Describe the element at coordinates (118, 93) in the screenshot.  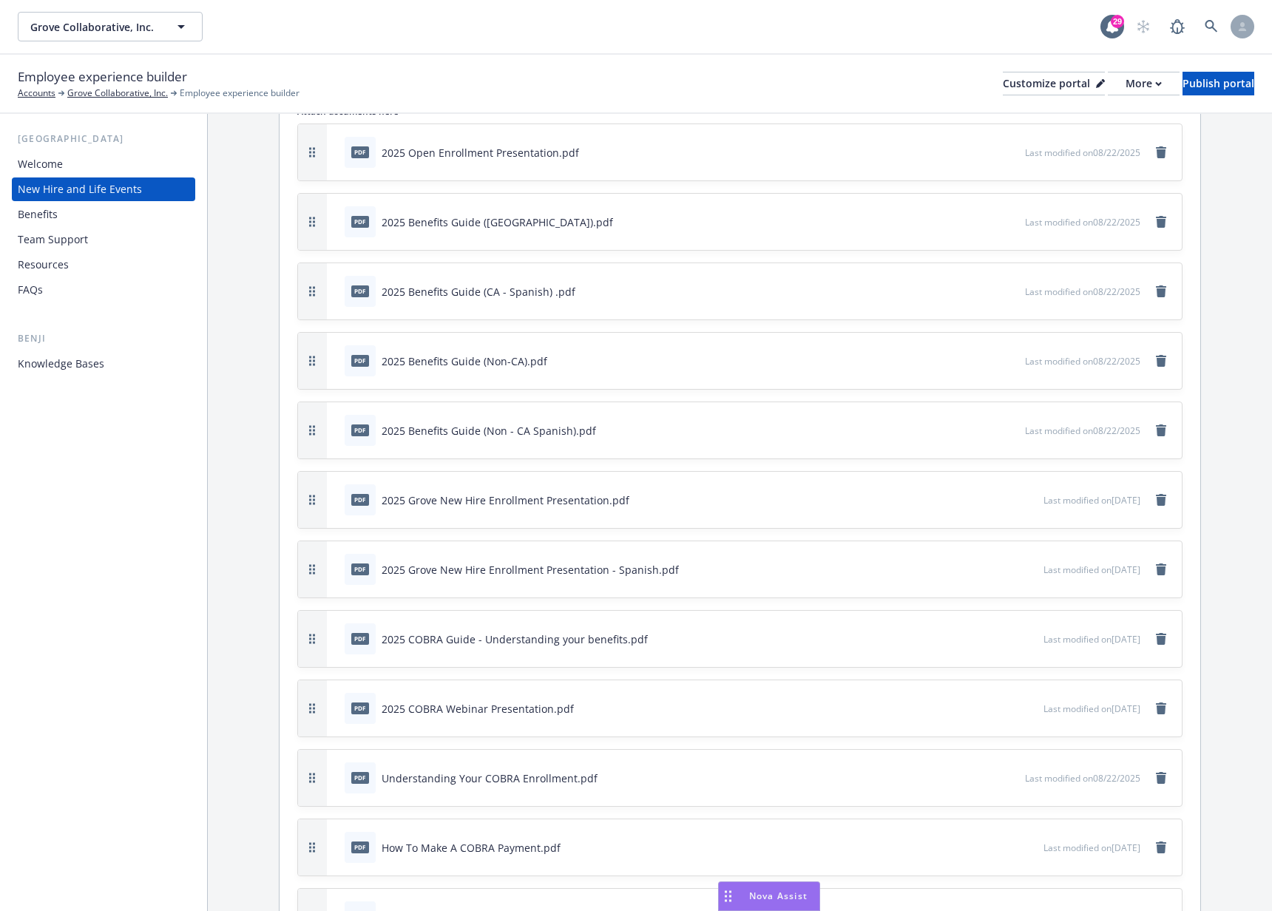
I see `a: Grove Collaborative, Inc.` at that location.